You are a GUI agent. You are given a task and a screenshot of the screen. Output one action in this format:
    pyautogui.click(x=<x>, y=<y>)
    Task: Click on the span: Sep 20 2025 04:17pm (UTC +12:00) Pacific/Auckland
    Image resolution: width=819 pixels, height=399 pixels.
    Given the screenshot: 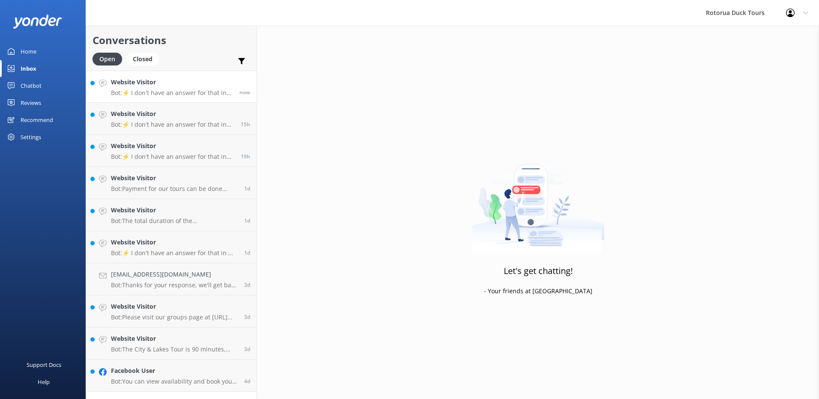 What is the action you would take?
    pyautogui.click(x=247, y=253)
    